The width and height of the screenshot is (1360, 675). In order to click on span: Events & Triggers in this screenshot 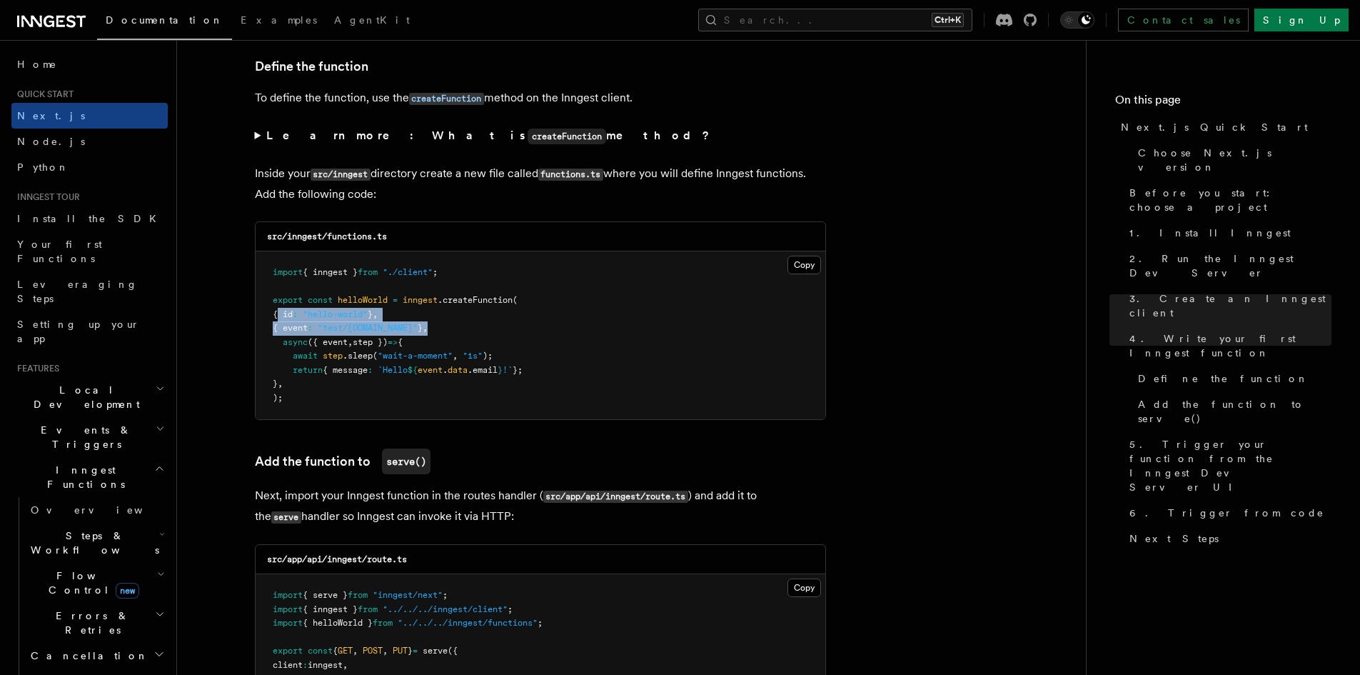, I will do `click(84, 437)`.